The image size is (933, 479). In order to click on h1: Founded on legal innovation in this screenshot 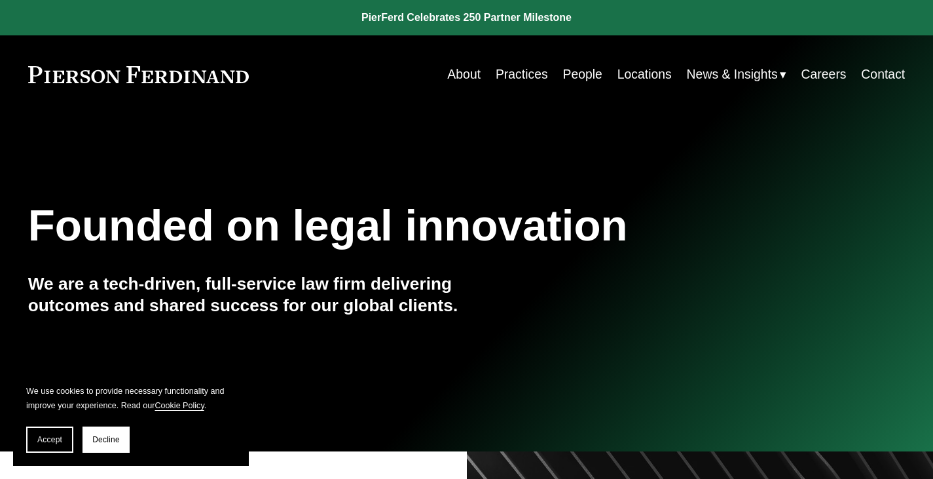, I will do `click(394, 225)`.